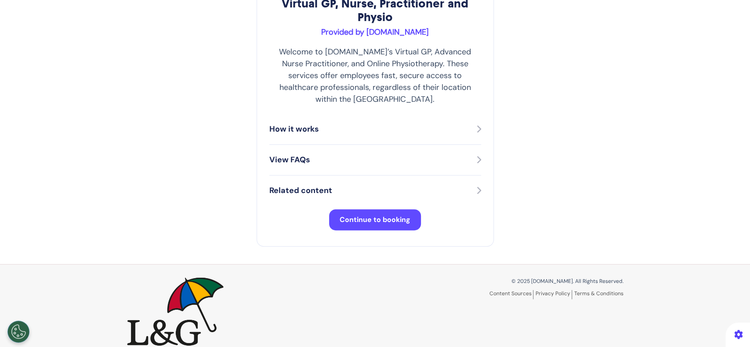 The height and width of the screenshot is (347, 750). What do you see at coordinates (375, 191) in the screenshot?
I see `button: Related content` at bounding box center [375, 191].